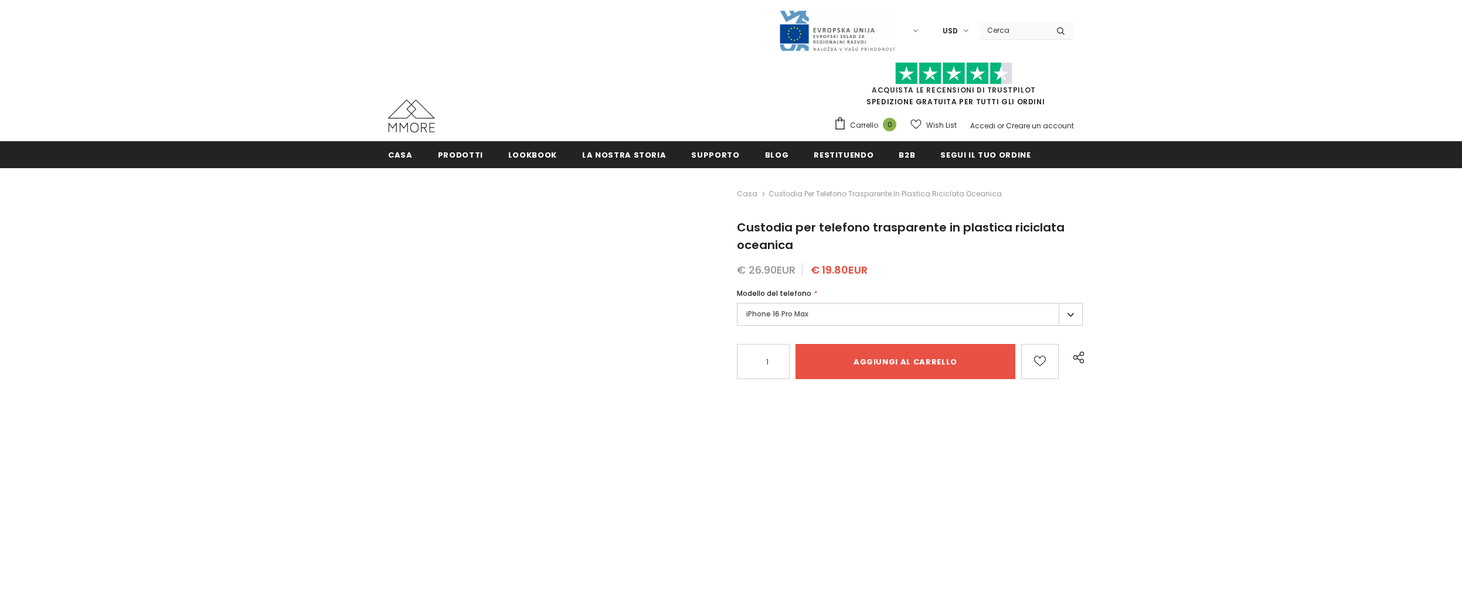  I want to click on a: Accedi, so click(982, 125).